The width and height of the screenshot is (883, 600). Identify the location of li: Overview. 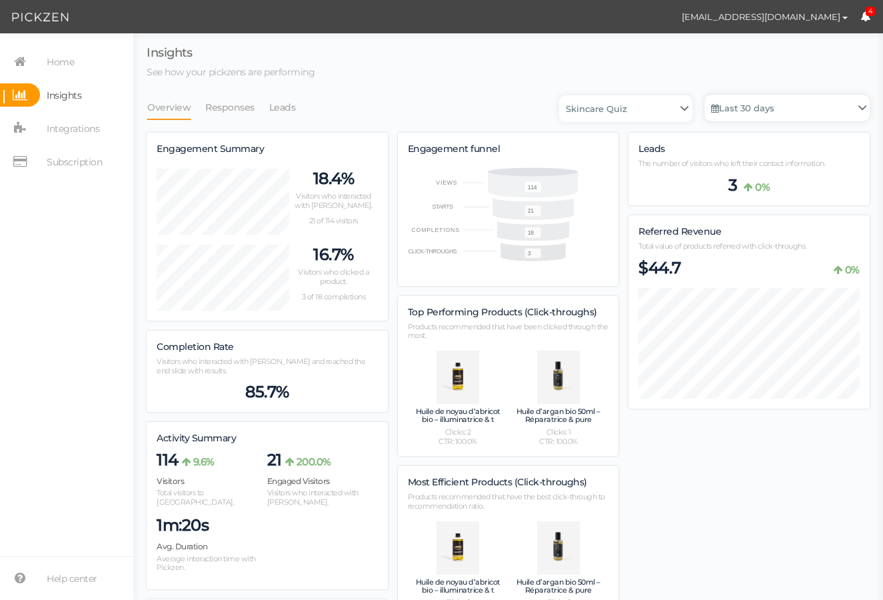
(175, 107).